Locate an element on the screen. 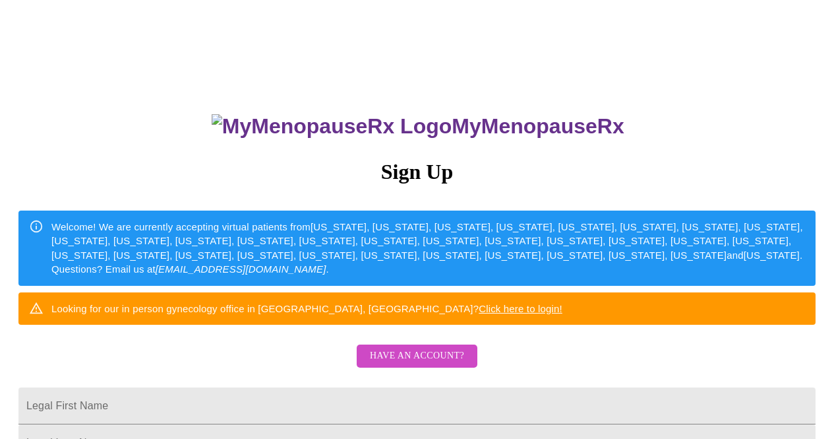 Image resolution: width=834 pixels, height=439 pixels. h3: MyMenopauseRx is located at coordinates (418, 126).